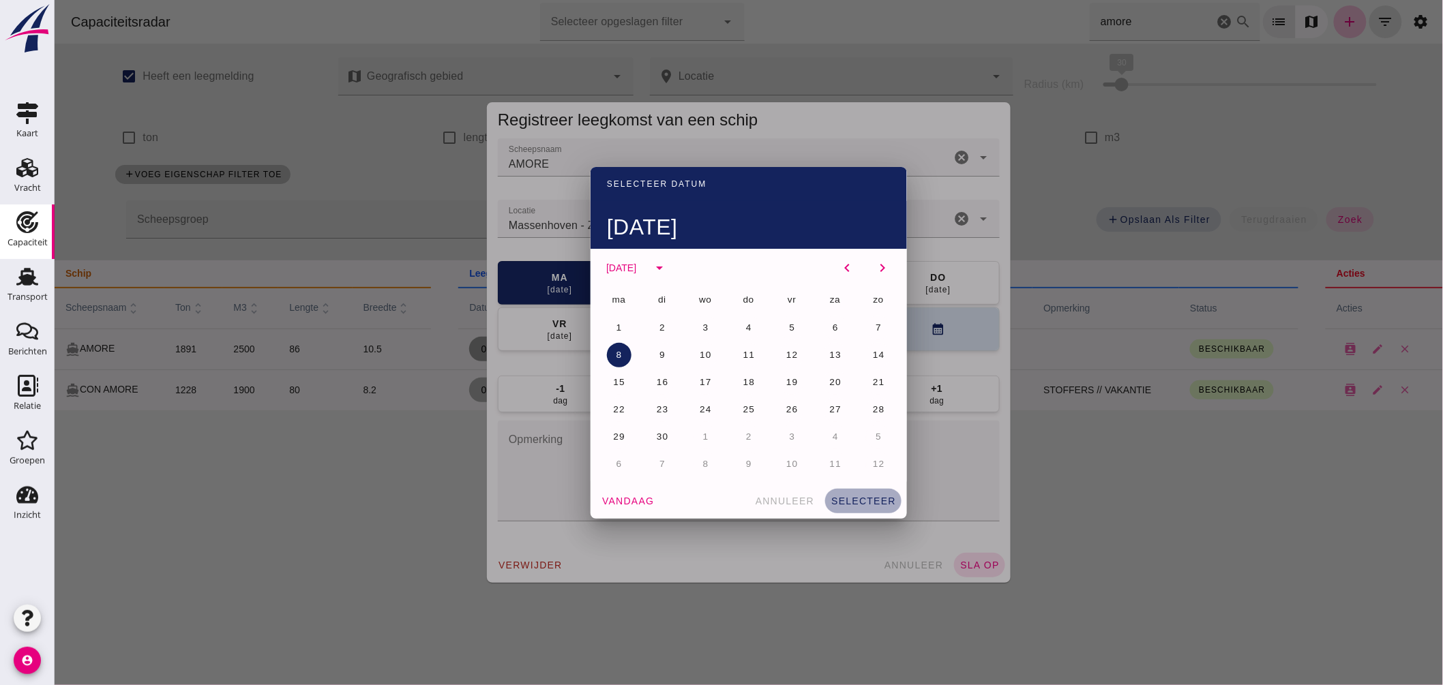 Image resolution: width=1443 pixels, height=685 pixels. I want to click on button: 16, so click(608, 383).